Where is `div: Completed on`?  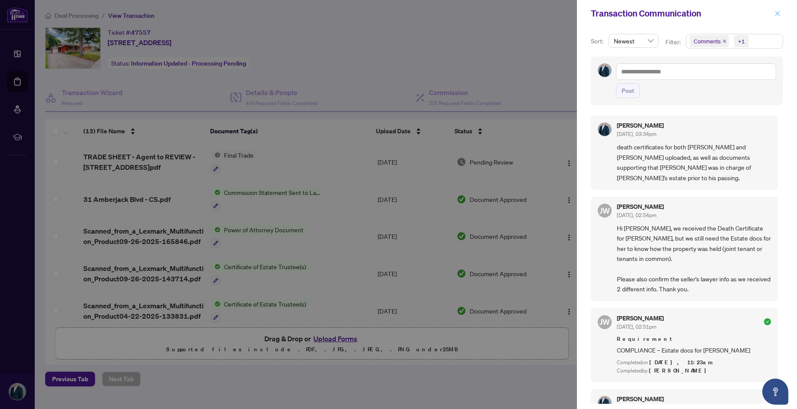 div: Completed on is located at coordinates (694, 362).